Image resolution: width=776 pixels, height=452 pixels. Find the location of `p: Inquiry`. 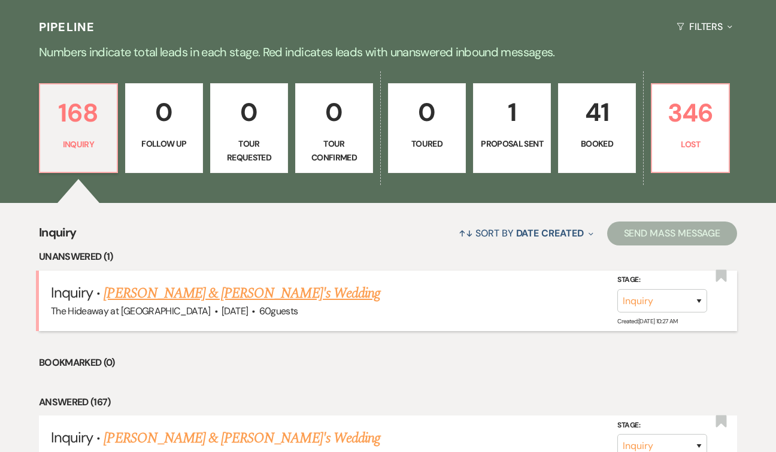

p: Inquiry is located at coordinates (78, 144).